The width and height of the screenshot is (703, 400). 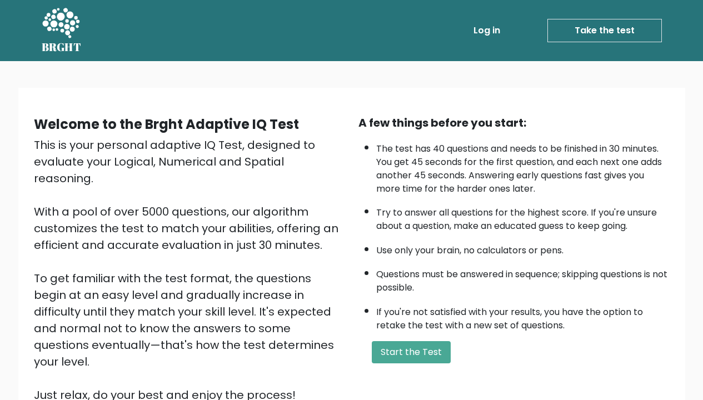 What do you see at coordinates (166, 124) in the screenshot?
I see `b: Welcome to the Brght Adaptive IQ Test` at bounding box center [166, 124].